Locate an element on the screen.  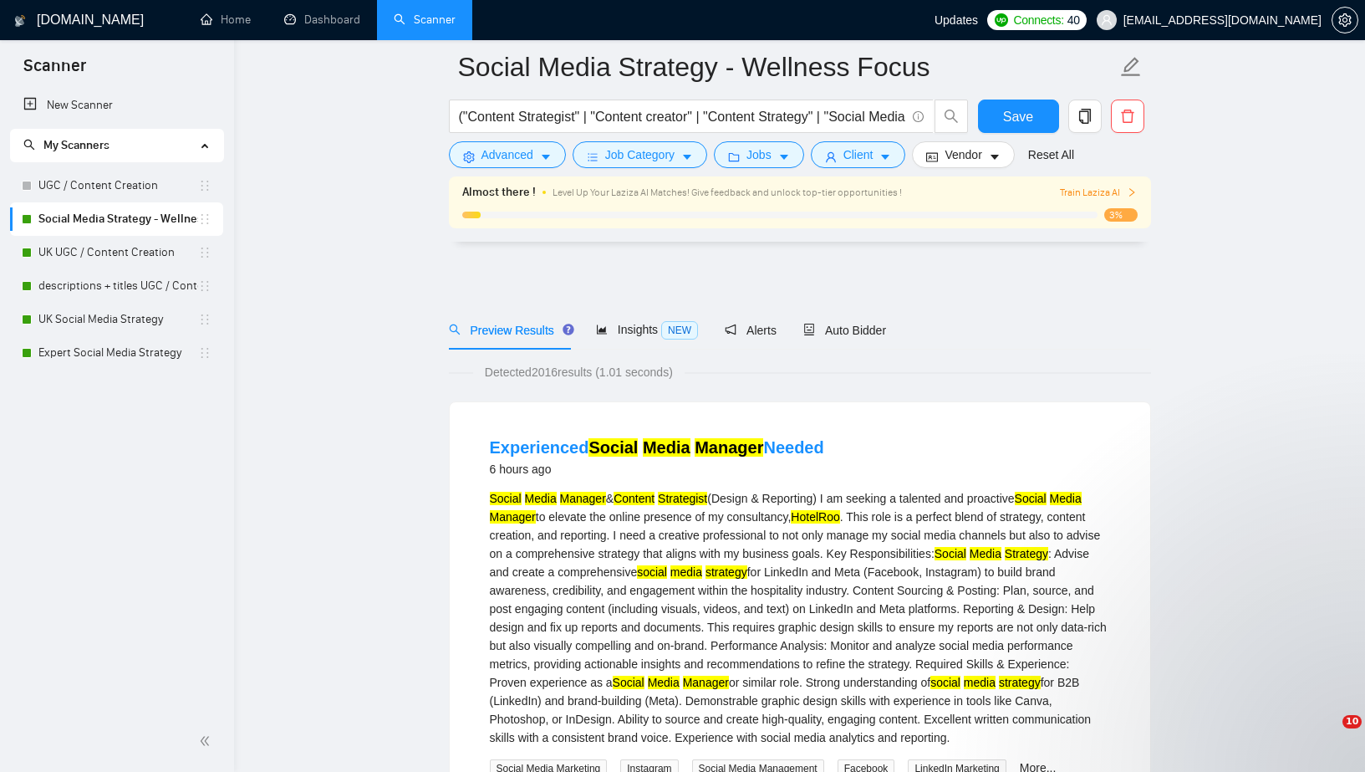
li: UK Social Media Strategy is located at coordinates (116, 319).